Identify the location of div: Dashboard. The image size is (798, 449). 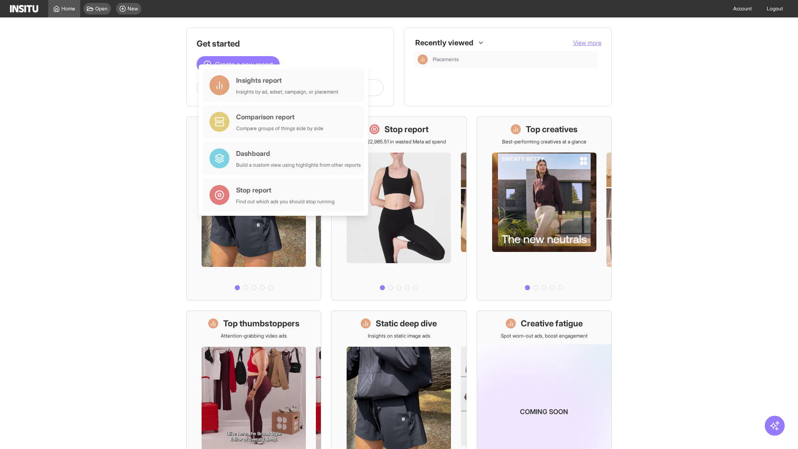
(298, 153).